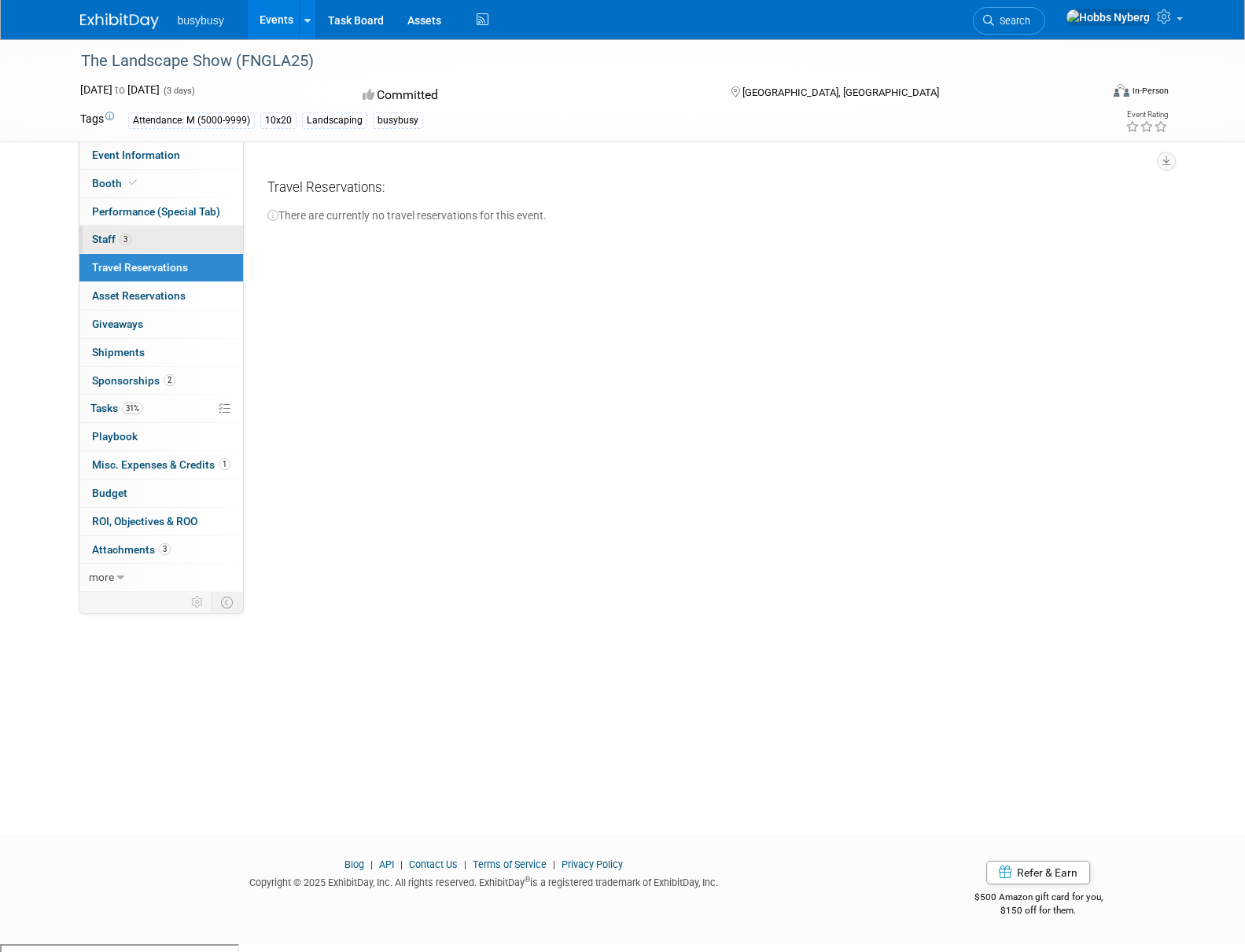 Image resolution: width=1245 pixels, height=952 pixels. What do you see at coordinates (161, 239) in the screenshot?
I see `a: Staff3` at bounding box center [161, 239].